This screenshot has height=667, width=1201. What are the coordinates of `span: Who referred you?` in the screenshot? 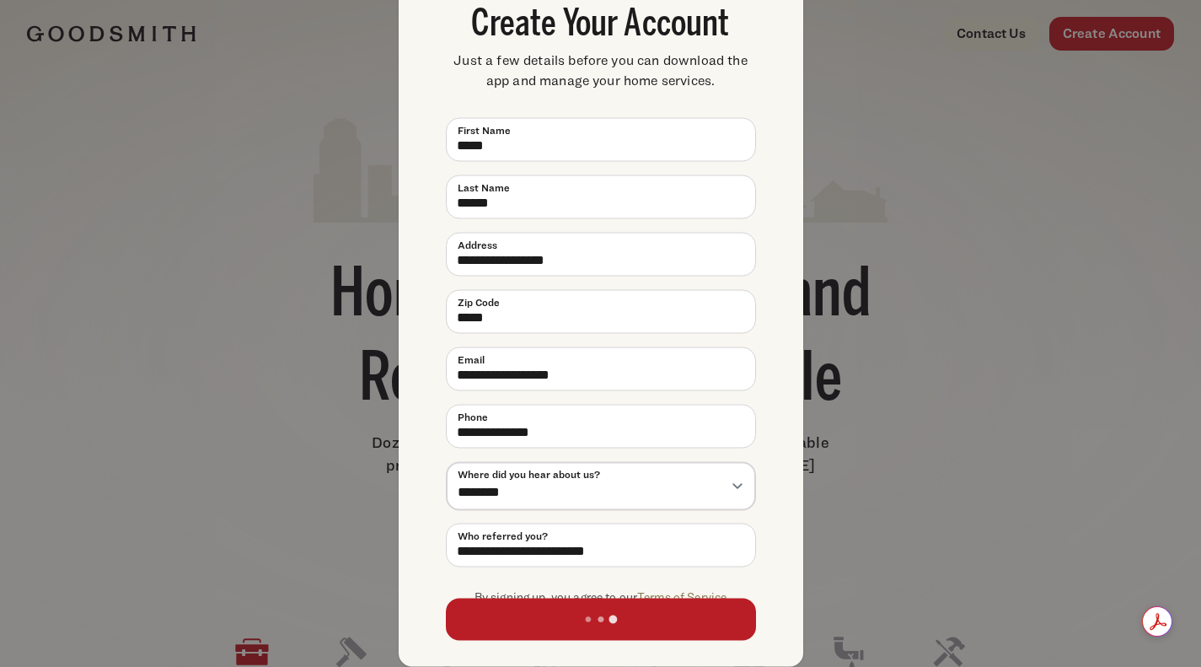 It's located at (502, 535).